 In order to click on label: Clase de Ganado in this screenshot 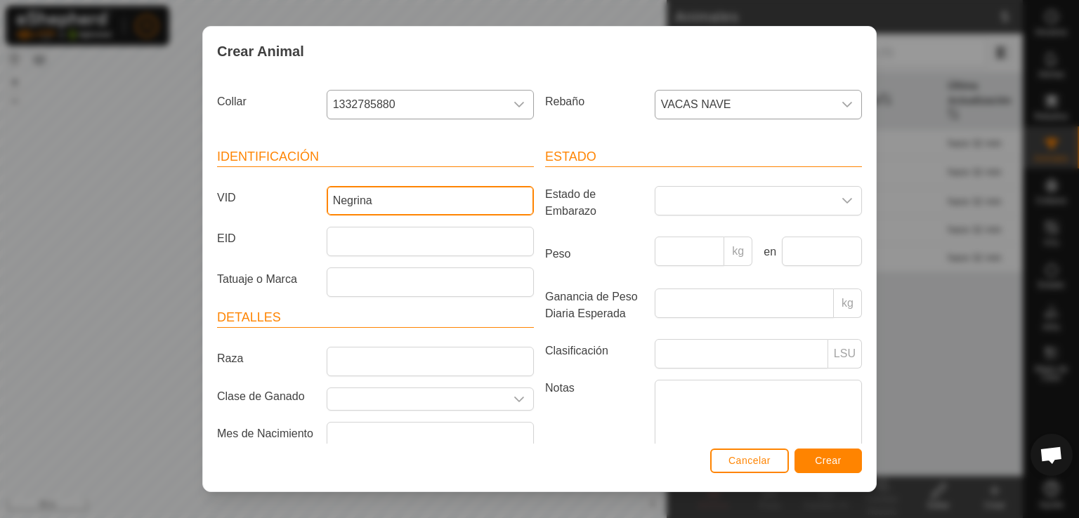, I will do `click(266, 396)`.